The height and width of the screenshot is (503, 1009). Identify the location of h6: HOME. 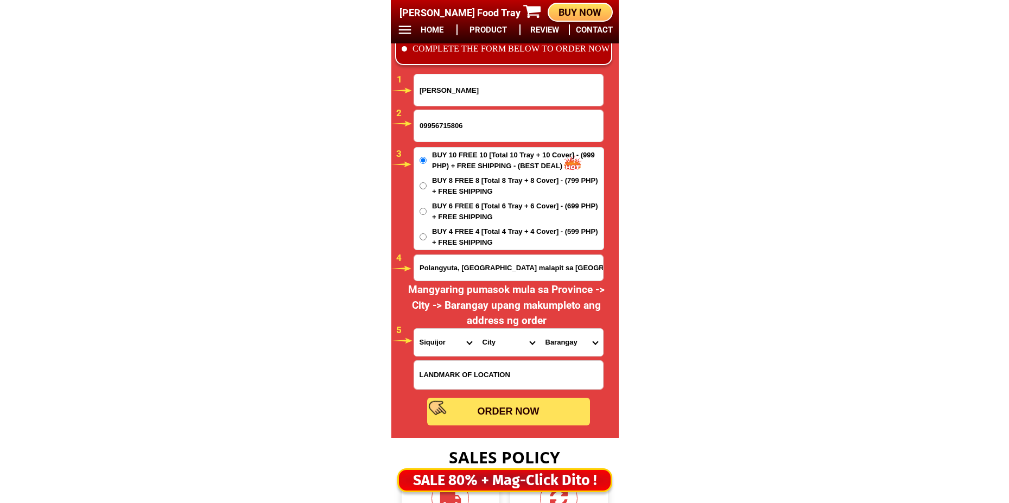
(432, 30).